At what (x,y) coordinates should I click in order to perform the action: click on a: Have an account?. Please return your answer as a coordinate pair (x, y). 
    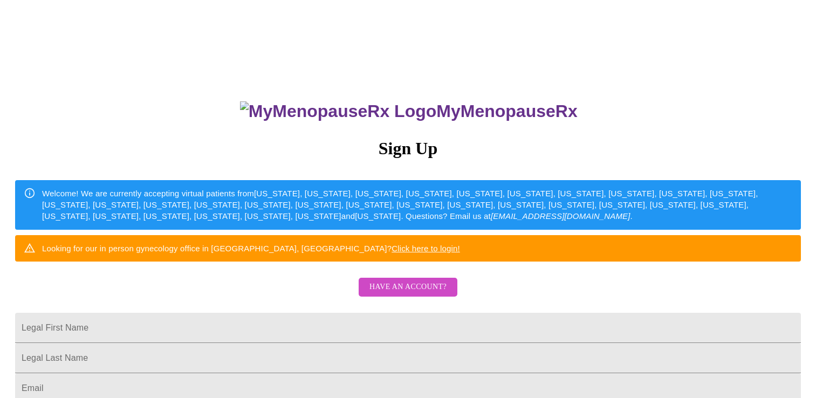
    Looking at the image, I should click on (407, 294).